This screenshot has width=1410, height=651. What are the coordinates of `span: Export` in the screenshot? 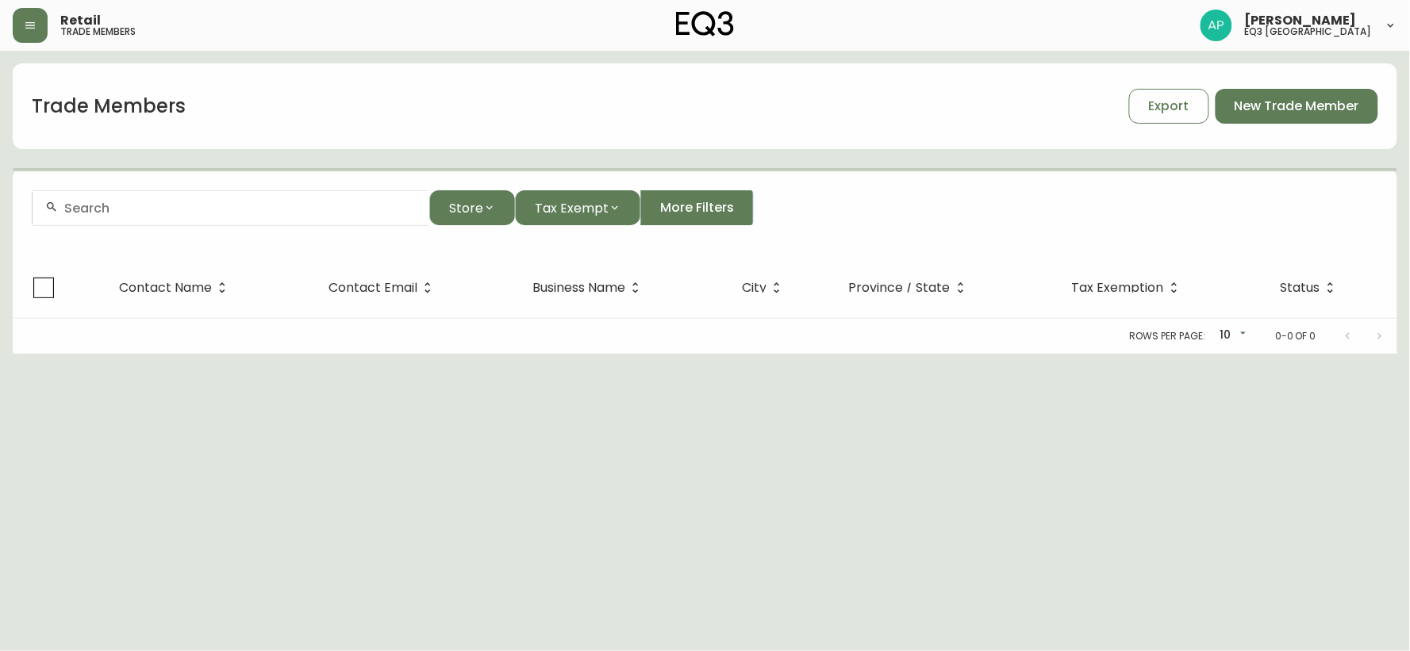 It's located at (1168, 106).